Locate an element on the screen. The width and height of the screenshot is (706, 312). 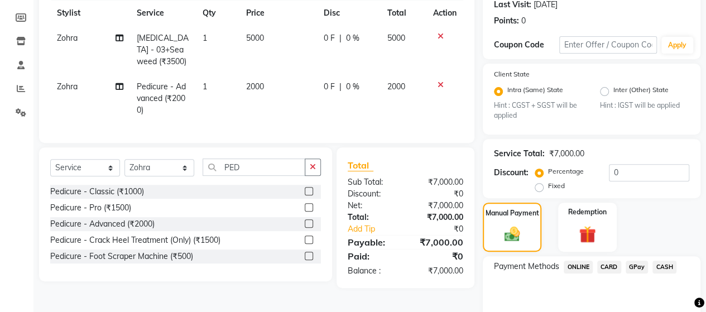
label: Percentage is located at coordinates (566, 171).